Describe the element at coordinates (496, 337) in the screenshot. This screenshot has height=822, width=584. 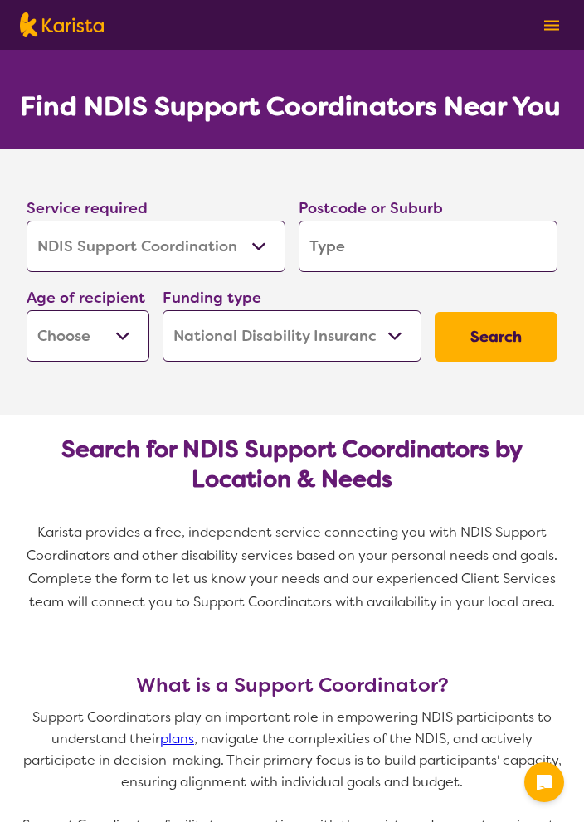
I see `button: Search` at that location.